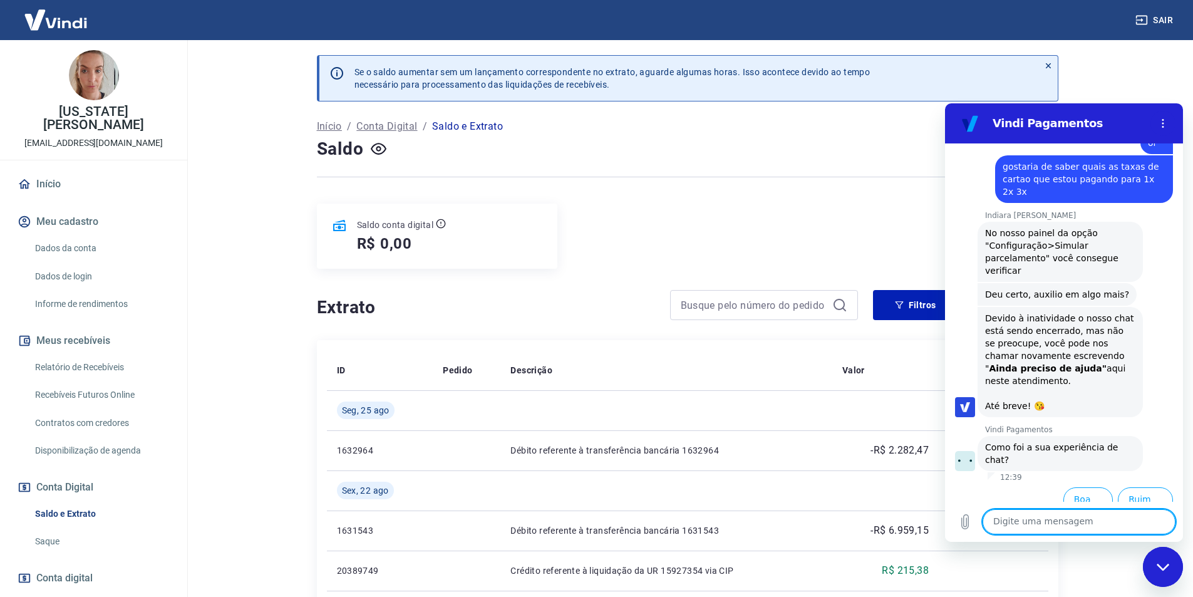  I want to click on a: Disponibilização de agenda, so click(101, 450).